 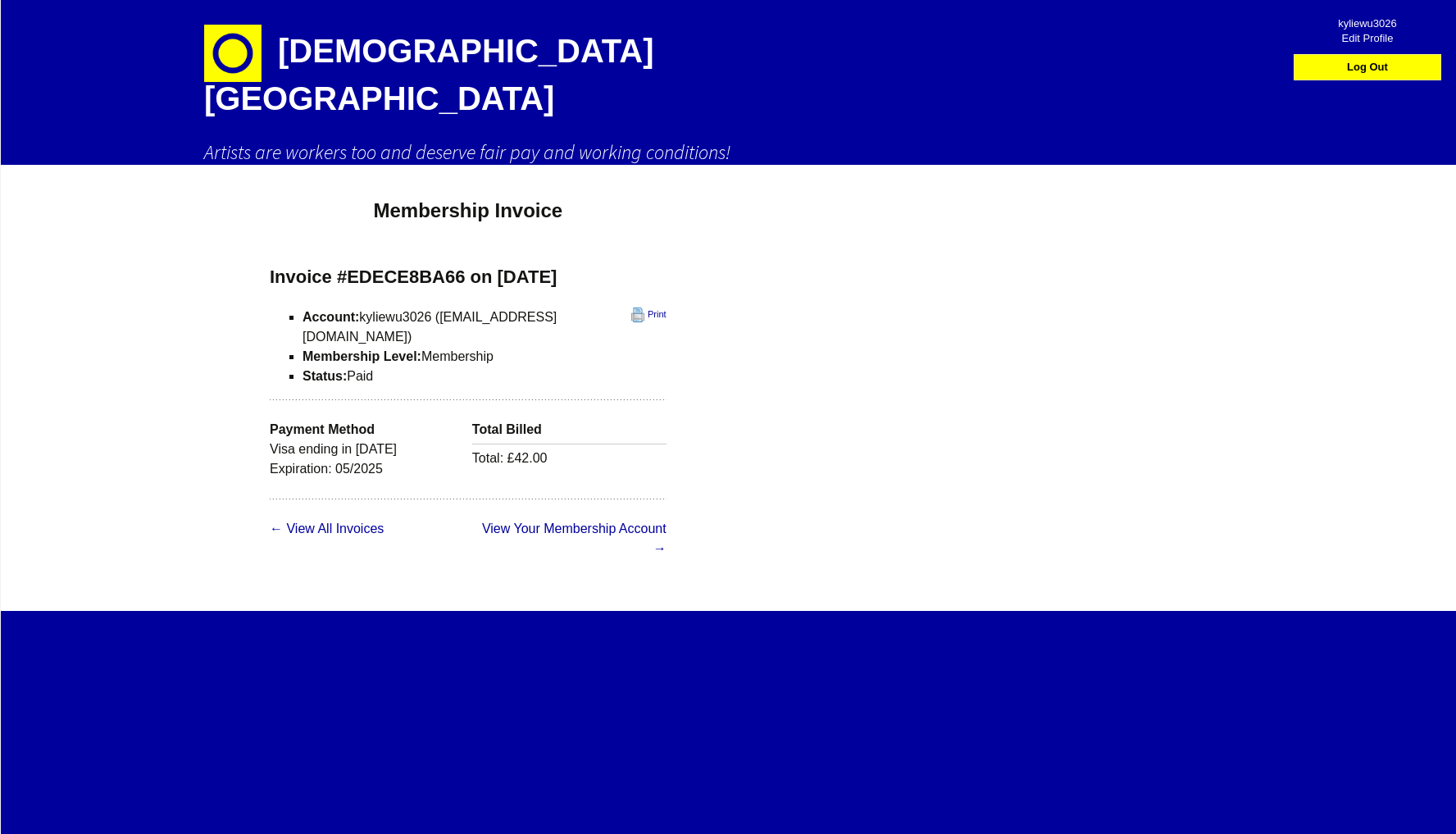 What do you see at coordinates (1368, 67) in the screenshot?
I see `a: Log Out` at bounding box center [1368, 67].